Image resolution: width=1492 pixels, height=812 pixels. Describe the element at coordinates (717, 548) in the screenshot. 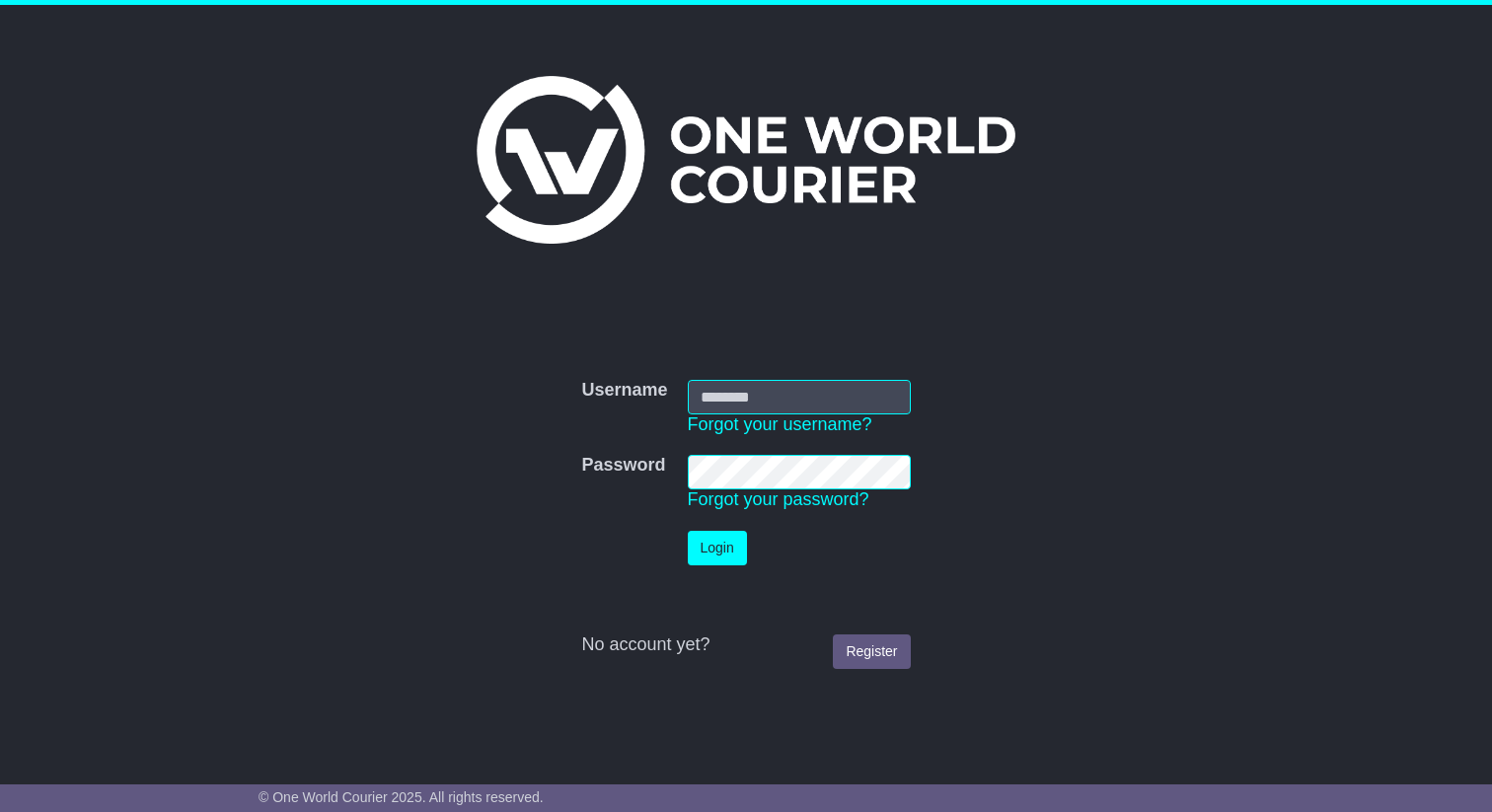

I see `button: Login` at that location.